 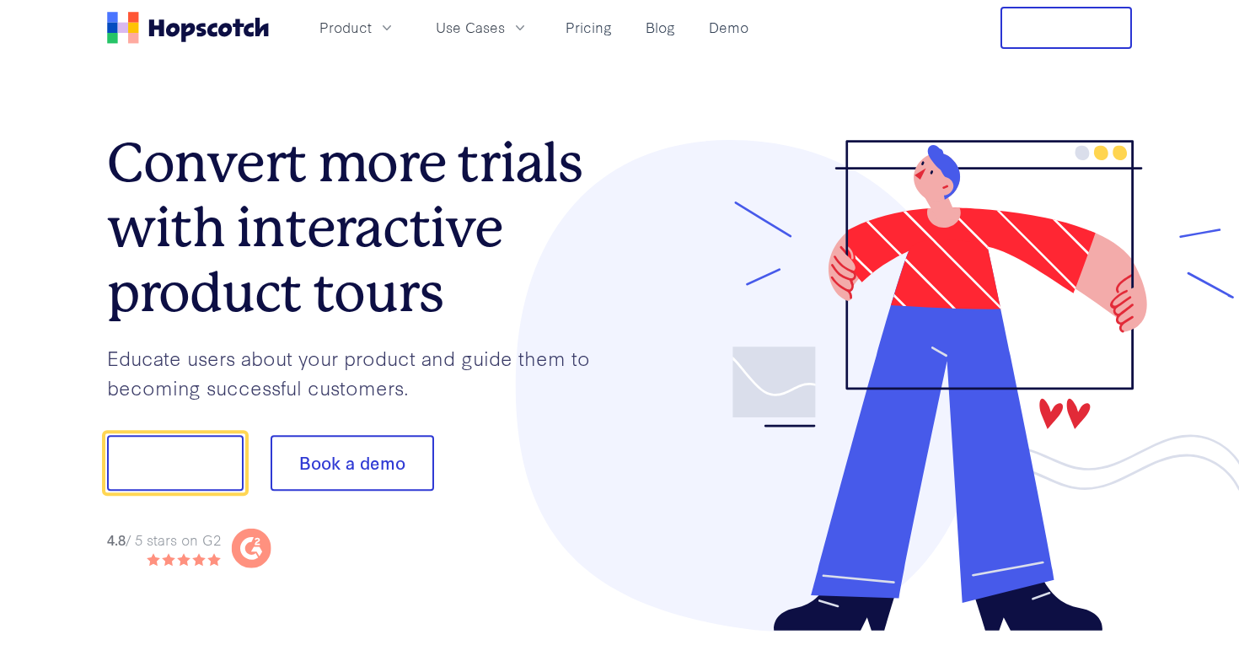 What do you see at coordinates (482, 27) in the screenshot?
I see `button: Use Cases` at bounding box center [482, 27].